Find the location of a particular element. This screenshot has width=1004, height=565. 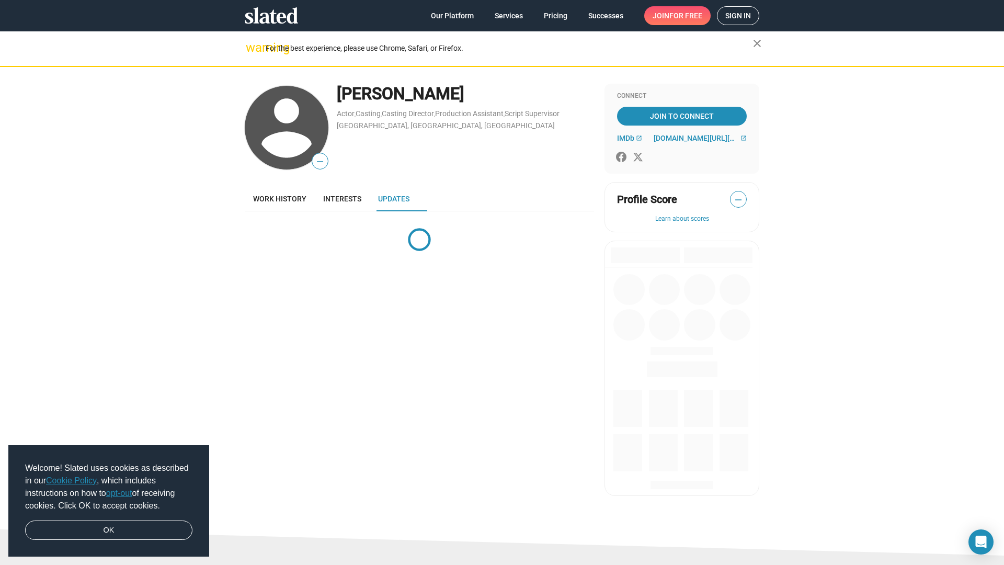

a: dismiss cookie message is located at coordinates (109, 530).